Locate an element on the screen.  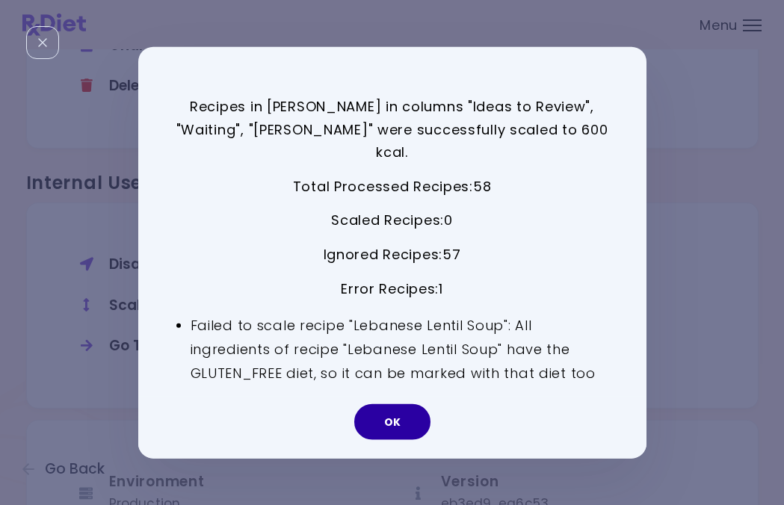
p: Scaled Recipes : 0 is located at coordinates (393, 221).